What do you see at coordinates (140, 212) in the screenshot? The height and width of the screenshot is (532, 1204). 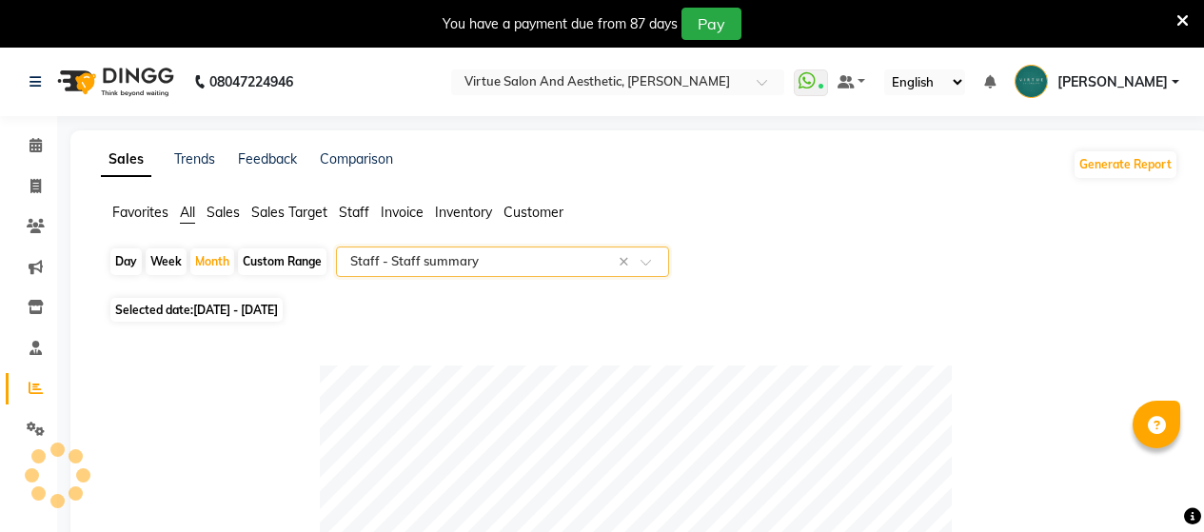 I see `span: Favorites` at bounding box center [140, 212].